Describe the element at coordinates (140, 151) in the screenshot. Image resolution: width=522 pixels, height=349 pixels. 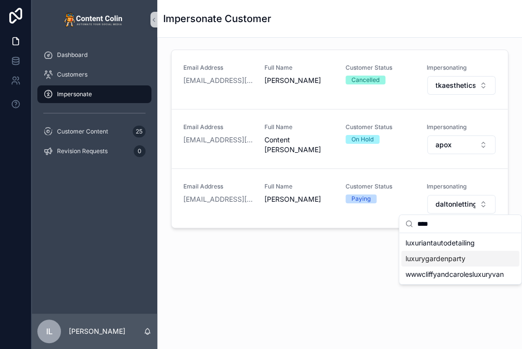
I see `div: 0` at that location.